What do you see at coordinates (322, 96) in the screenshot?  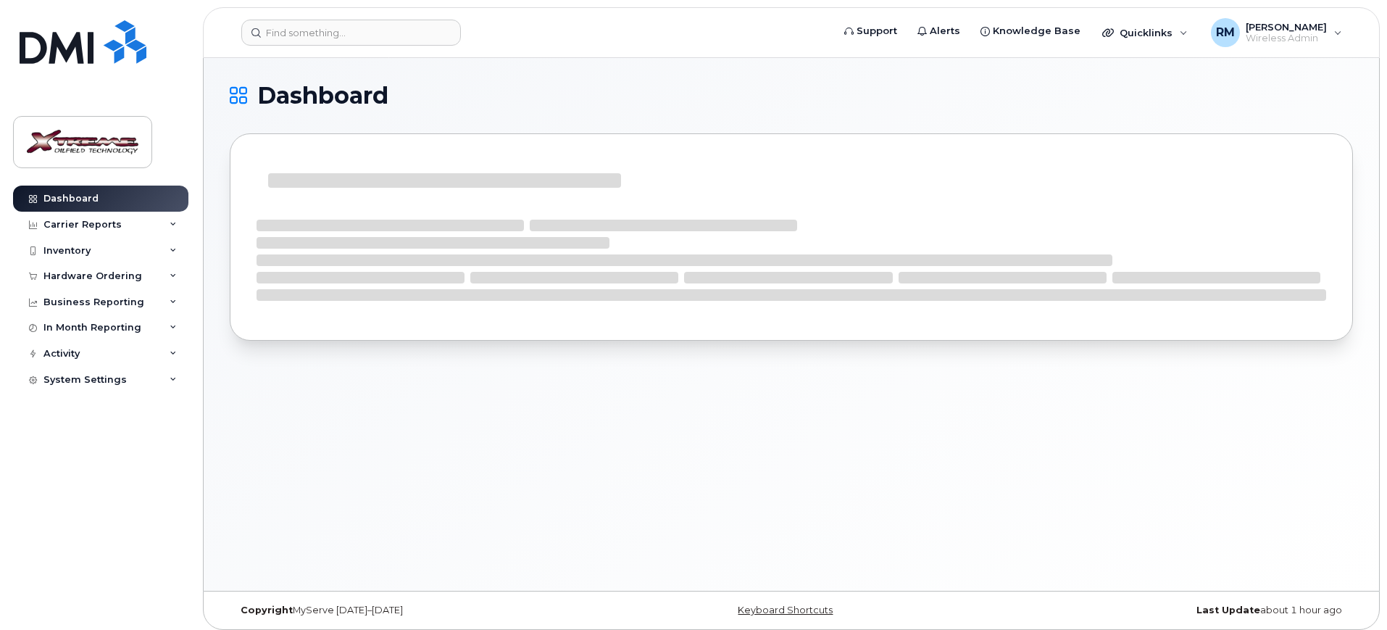 I see `span: Dashboard` at bounding box center [322, 96].